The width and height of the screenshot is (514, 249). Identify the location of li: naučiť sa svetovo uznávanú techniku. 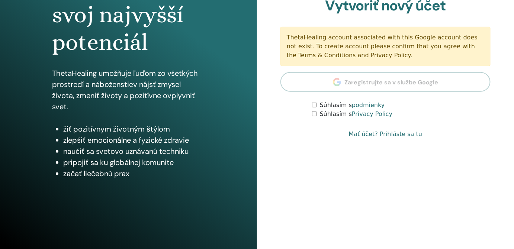
(134, 151).